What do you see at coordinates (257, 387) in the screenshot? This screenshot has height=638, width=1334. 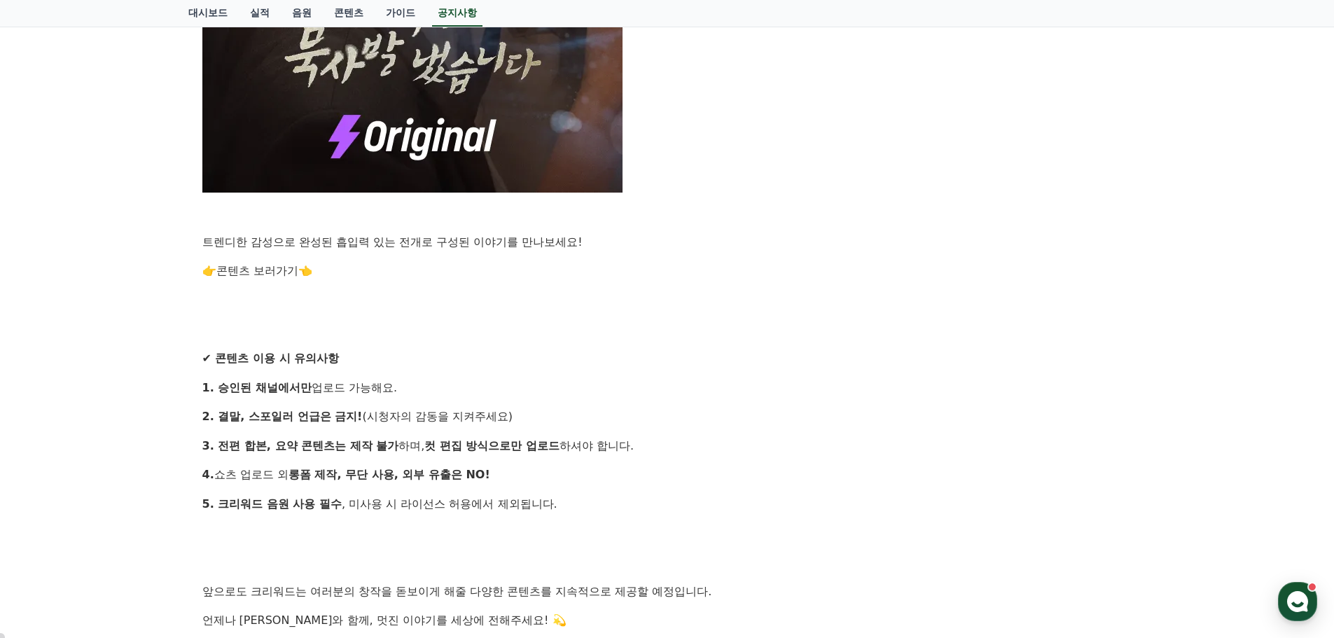 I see `strong: 1. 승인된 채널에서만` at bounding box center [257, 387].